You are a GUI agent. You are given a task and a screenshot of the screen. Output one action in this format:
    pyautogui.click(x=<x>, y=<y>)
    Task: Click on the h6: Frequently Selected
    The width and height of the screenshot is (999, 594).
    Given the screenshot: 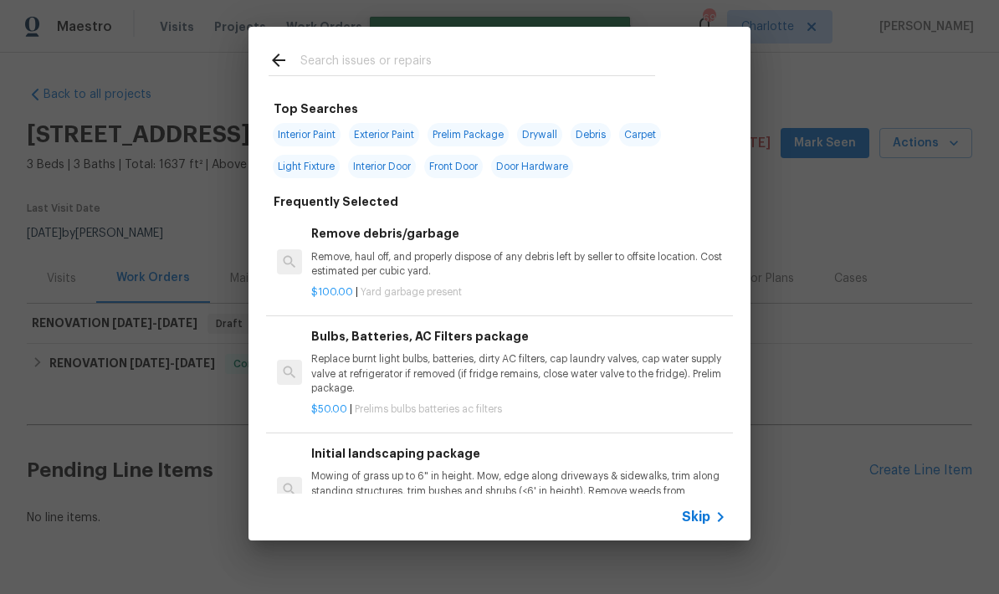 What is the action you would take?
    pyautogui.click(x=336, y=202)
    